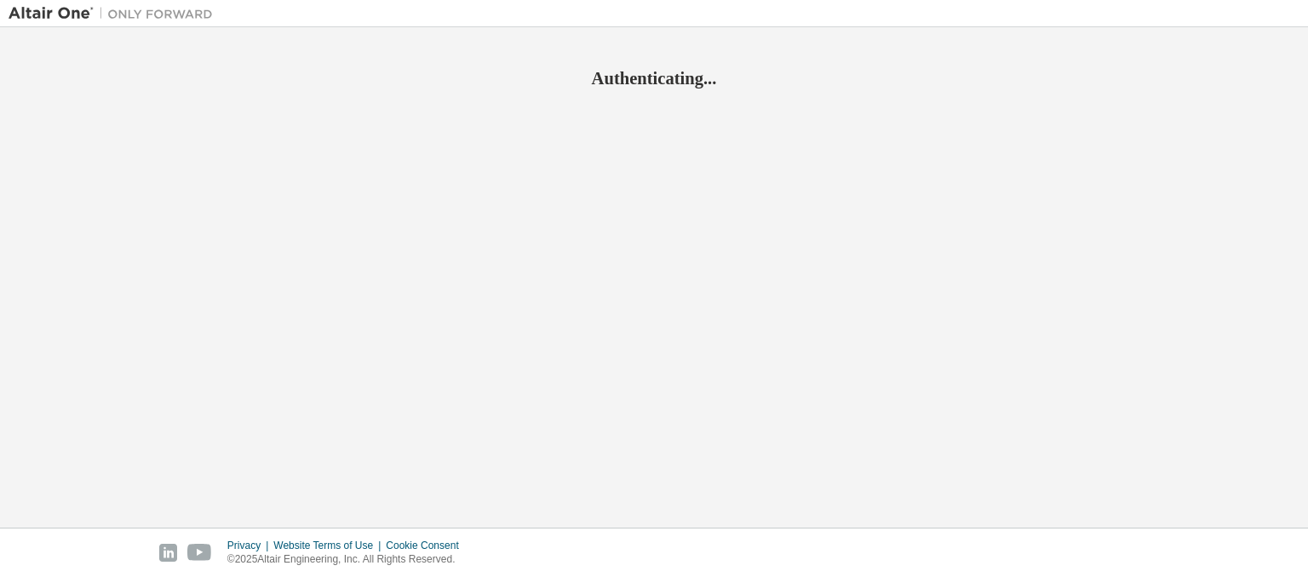  I want to click on p: © 2025 Altair Engineering, Inc. All Rights Reserved., so click(348, 560).